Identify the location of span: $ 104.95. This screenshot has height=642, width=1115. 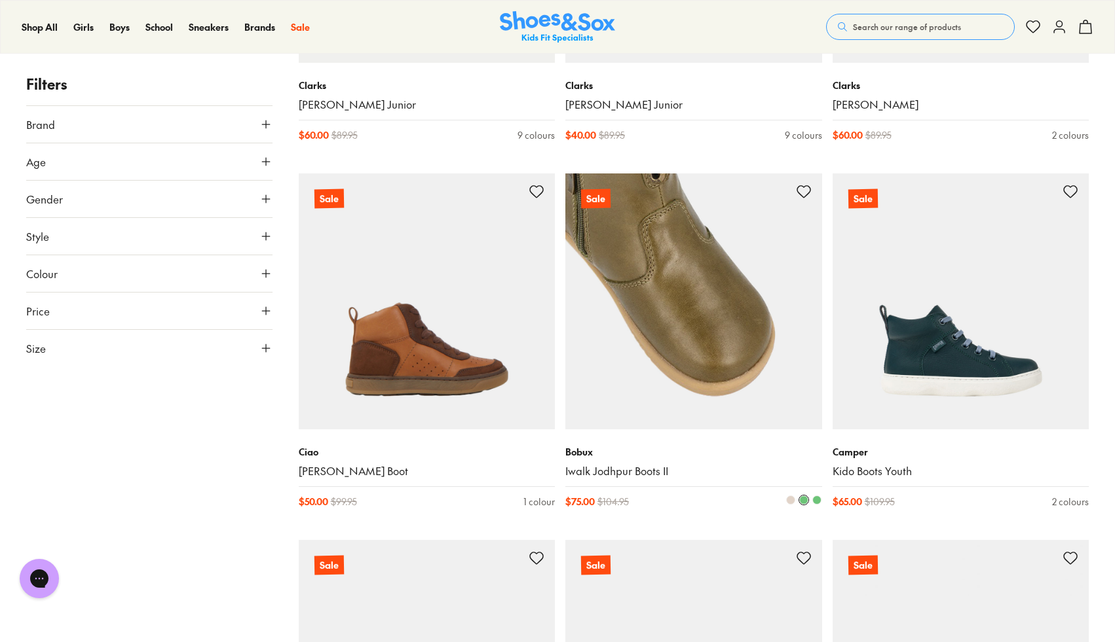
(613, 502).